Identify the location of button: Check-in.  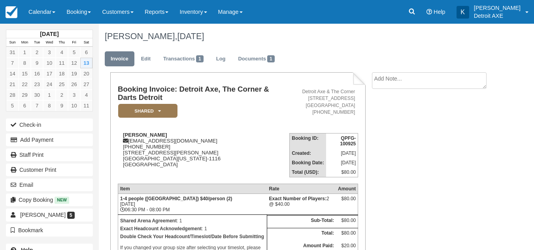
(49, 125).